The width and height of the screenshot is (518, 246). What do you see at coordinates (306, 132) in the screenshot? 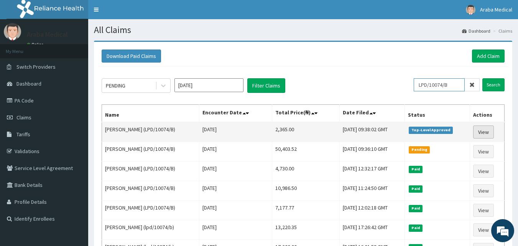
I see `td: 2,365.00` at bounding box center [306, 132].